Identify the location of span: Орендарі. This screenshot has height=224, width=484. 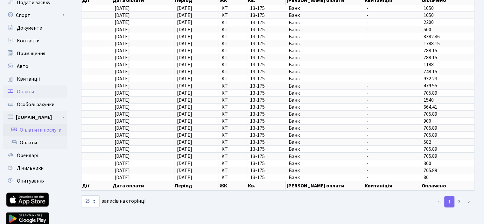
(27, 155).